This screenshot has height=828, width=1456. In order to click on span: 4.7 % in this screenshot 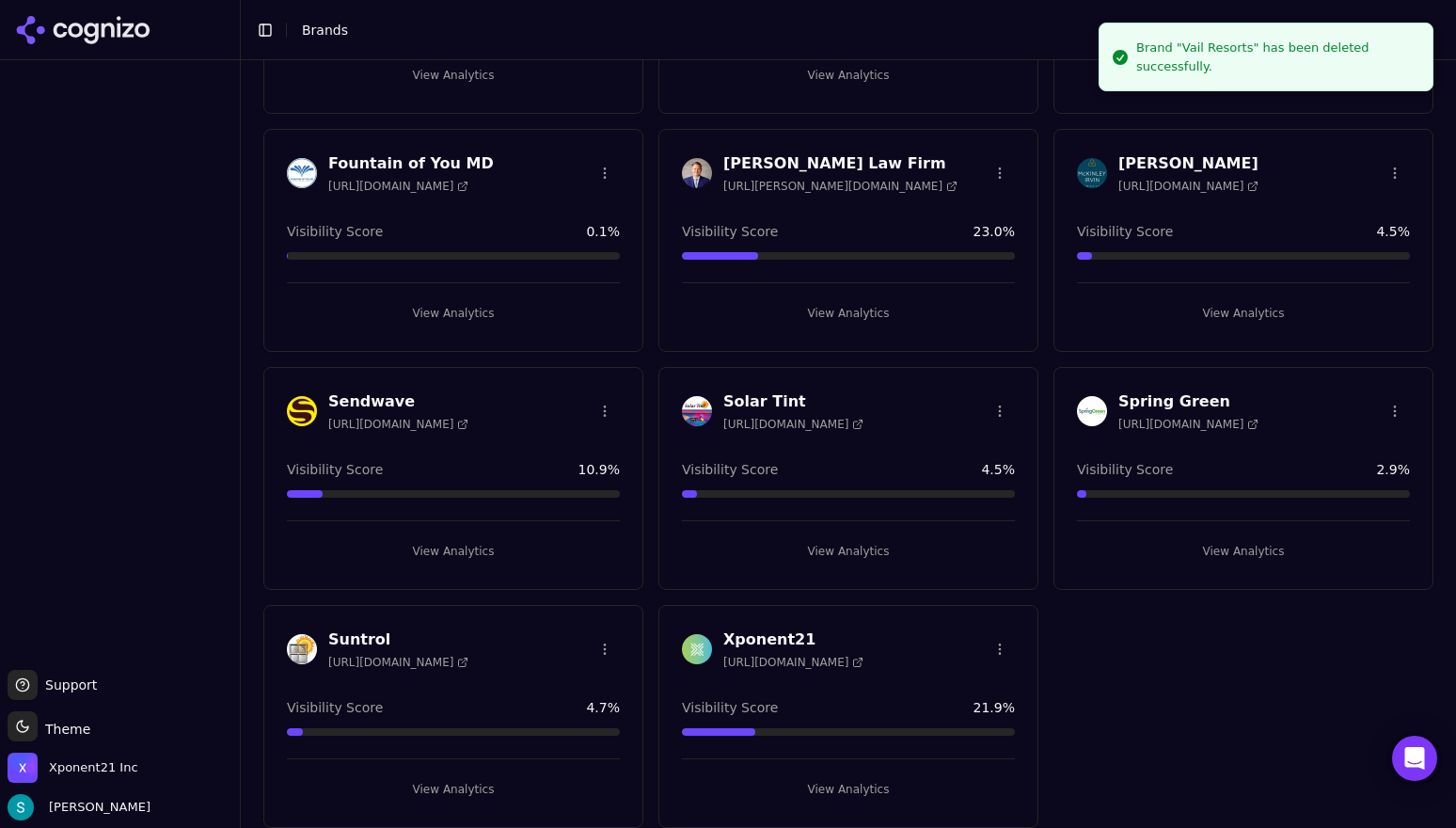, I will do `click(603, 707)`.